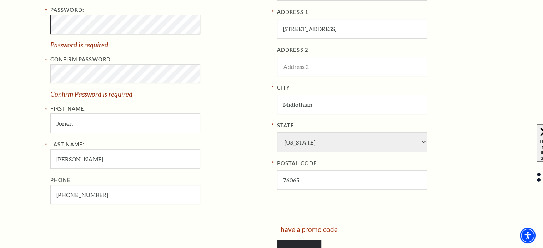 The height and width of the screenshot is (248, 543). What do you see at coordinates (352, 66) in the screenshot?
I see `input: ADDRESS 2` at bounding box center [352, 66].